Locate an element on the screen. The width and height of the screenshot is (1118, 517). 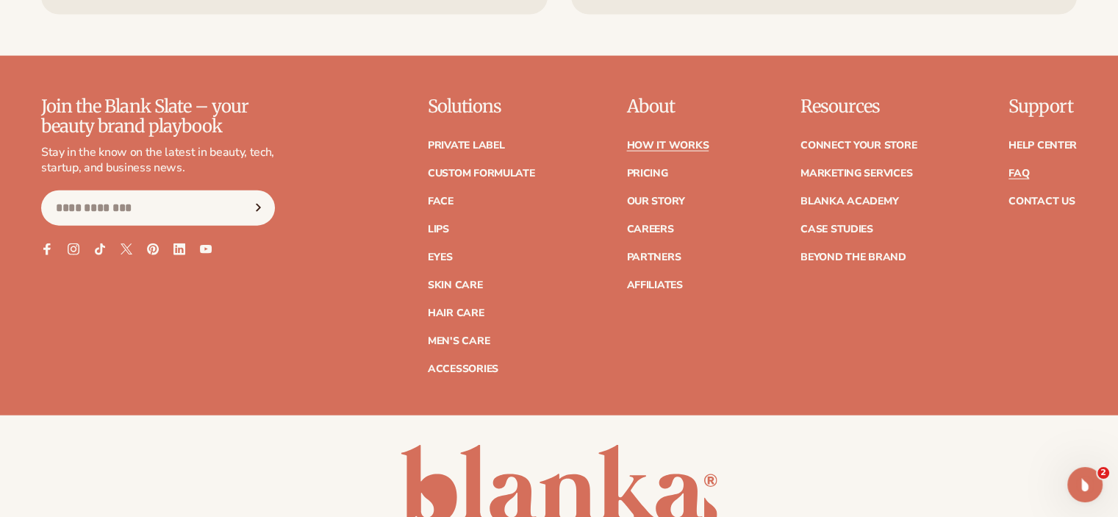
a: Marketing services is located at coordinates (856, 173).